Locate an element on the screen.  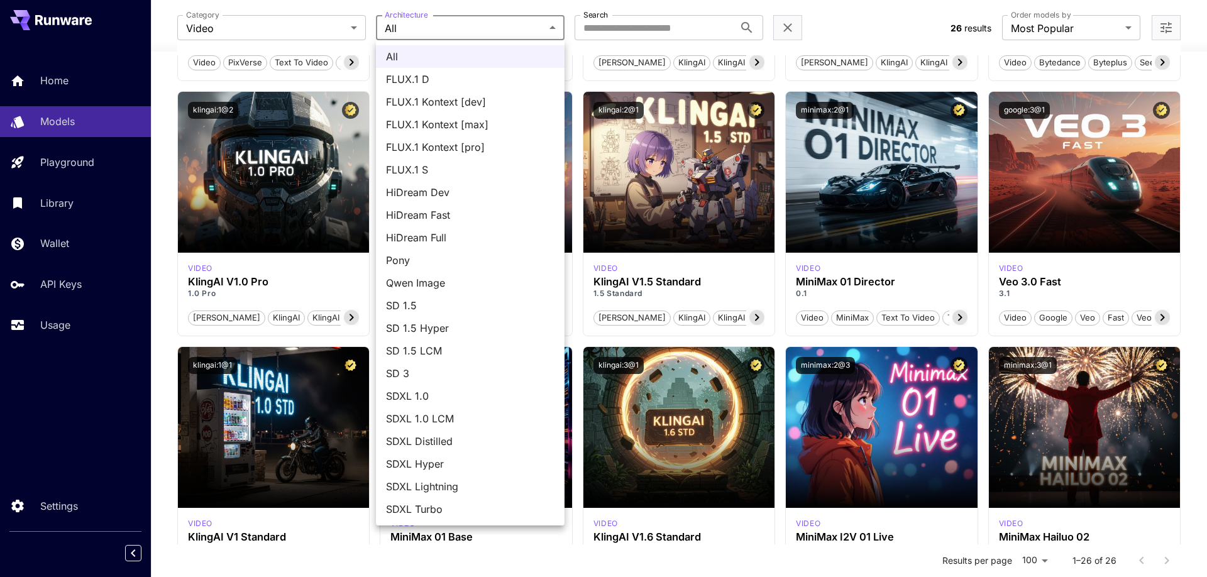
span: SDXL 1.0 LCM is located at coordinates (470, 419).